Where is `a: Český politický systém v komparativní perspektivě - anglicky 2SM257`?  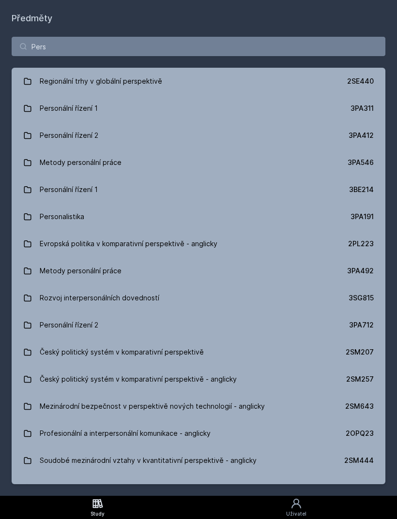
a: Český politický systém v komparativní perspektivě - anglicky 2SM257 is located at coordinates (198, 379).